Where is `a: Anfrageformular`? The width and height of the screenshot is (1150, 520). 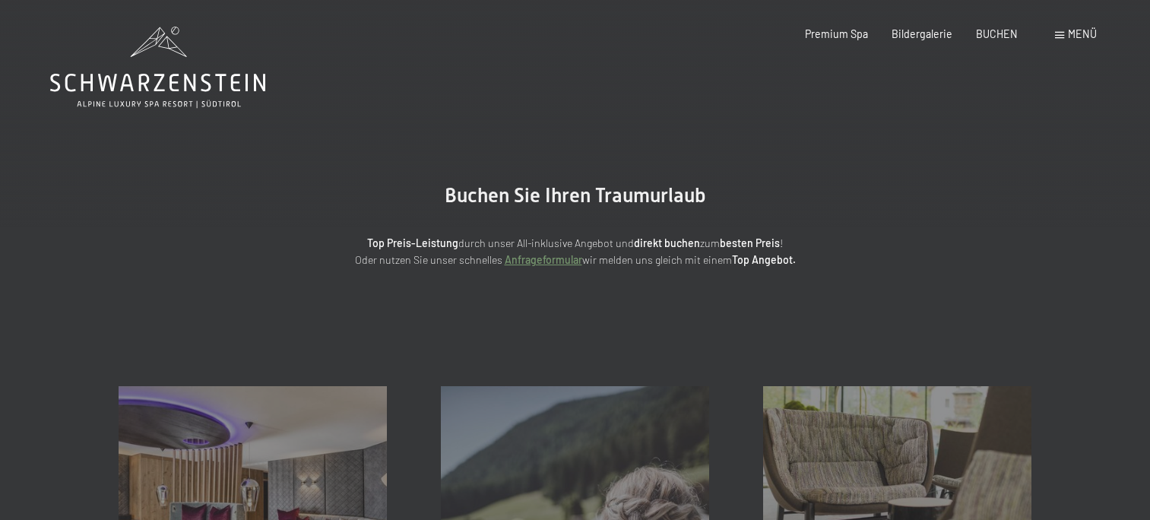
a: Anfrageformular is located at coordinates (544, 259).